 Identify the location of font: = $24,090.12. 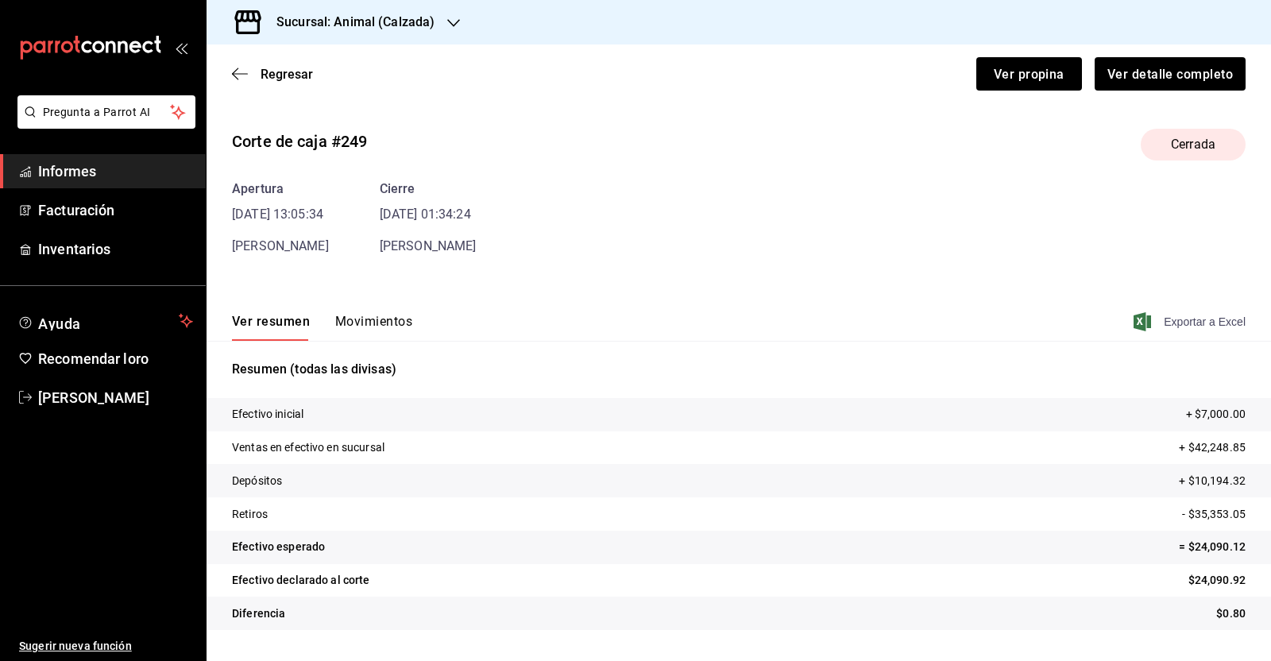
(1213, 547).